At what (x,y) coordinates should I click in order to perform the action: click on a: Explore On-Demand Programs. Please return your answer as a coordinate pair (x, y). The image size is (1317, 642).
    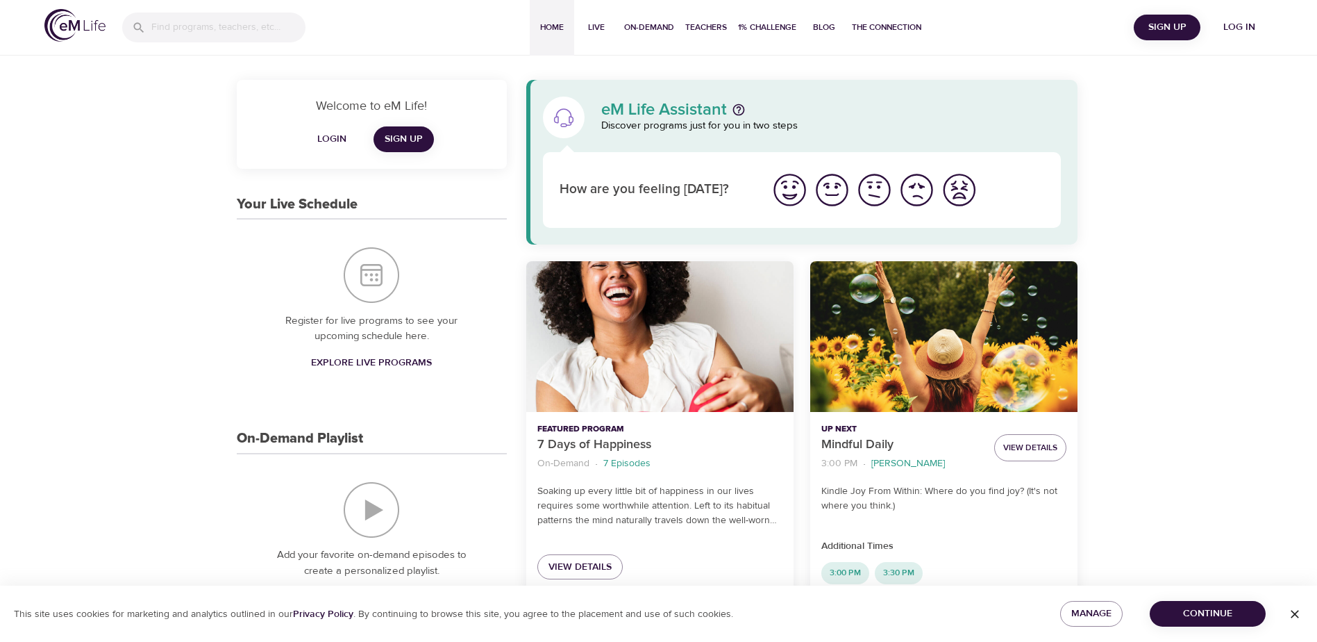
    Looking at the image, I should click on (372, 597).